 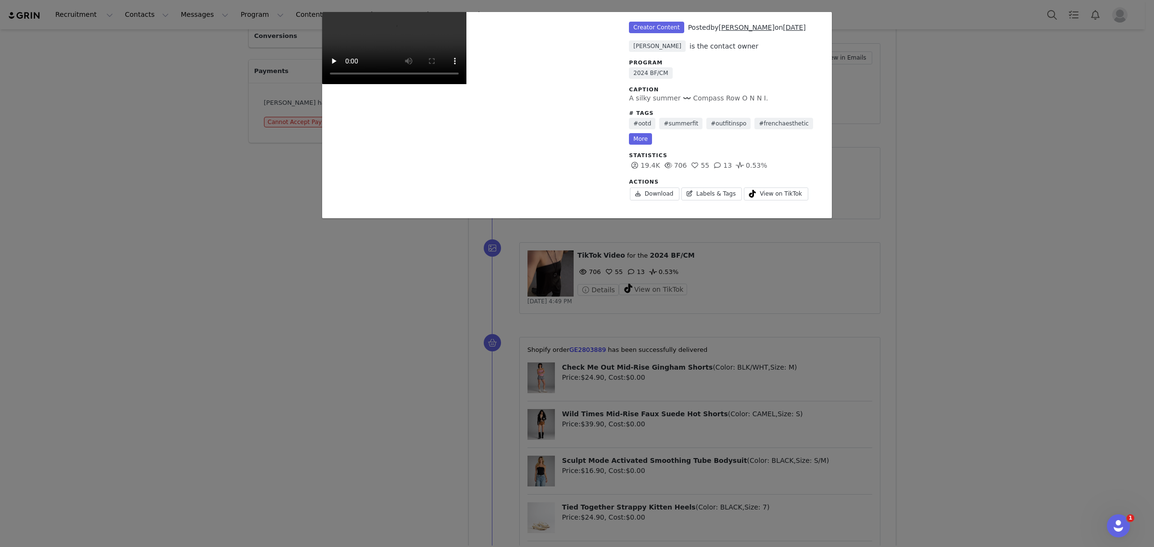 I want to click on span: 1, so click(x=1130, y=518).